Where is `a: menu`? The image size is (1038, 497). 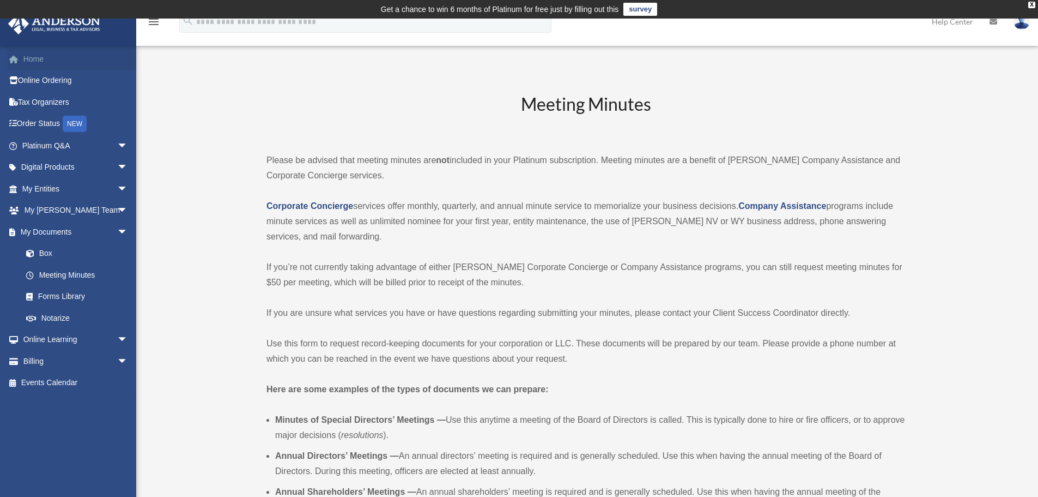
a: menu is located at coordinates (154, 23).